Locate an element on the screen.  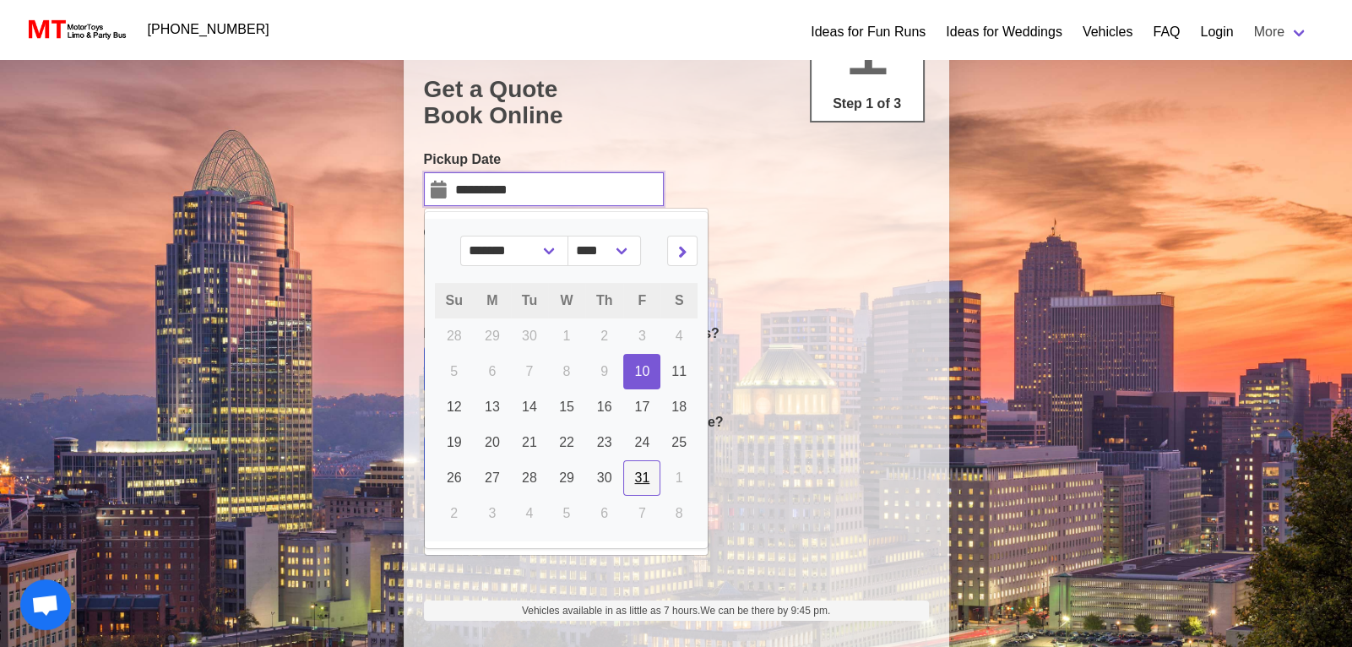
a: 30 is located at coordinates (605, 478).